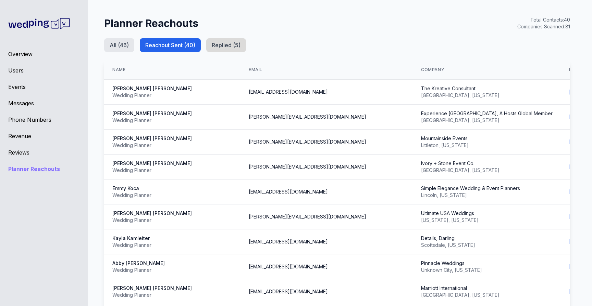 This screenshot has height=306, width=592. What do you see at coordinates (44, 103) in the screenshot?
I see `div: Messages` at bounding box center [44, 103].